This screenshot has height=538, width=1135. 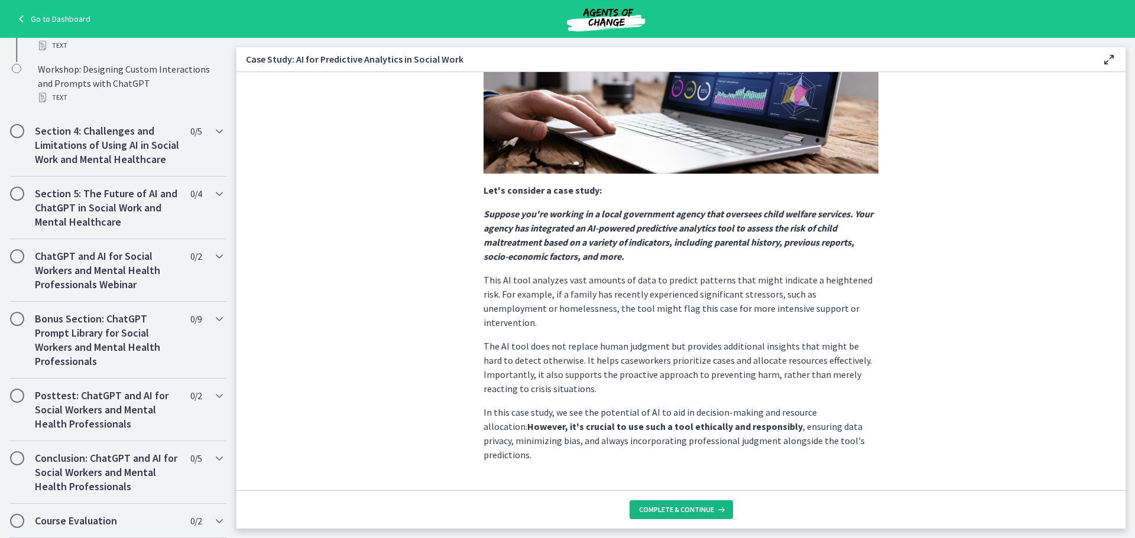 What do you see at coordinates (107, 340) in the screenshot?
I see `h2: Bonus Section: ChatGPT Prompt Library for Social Workers and Mental Health Professionals` at bounding box center [107, 340].